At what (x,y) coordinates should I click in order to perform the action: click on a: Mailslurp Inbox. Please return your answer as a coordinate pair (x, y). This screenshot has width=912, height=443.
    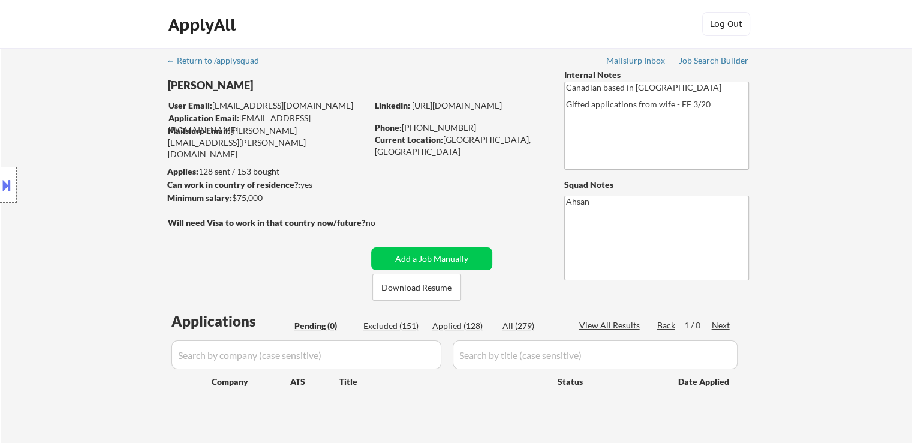
    Looking at the image, I should click on (636, 62).